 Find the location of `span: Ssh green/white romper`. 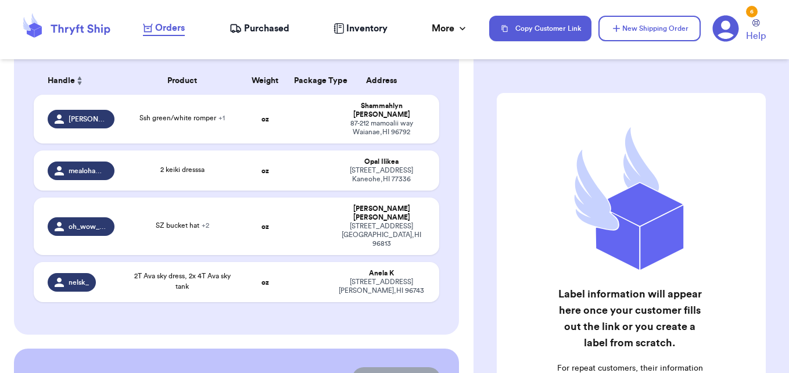

span: Ssh green/white romper is located at coordinates (182, 118).